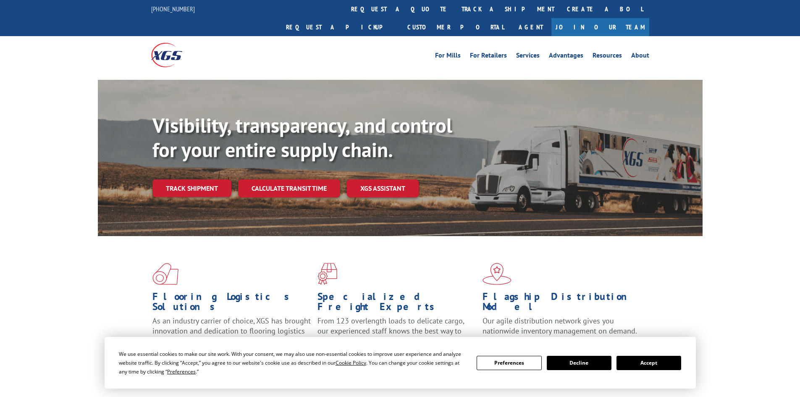  What do you see at coordinates (528, 57) in the screenshot?
I see `a: Services` at bounding box center [528, 57].